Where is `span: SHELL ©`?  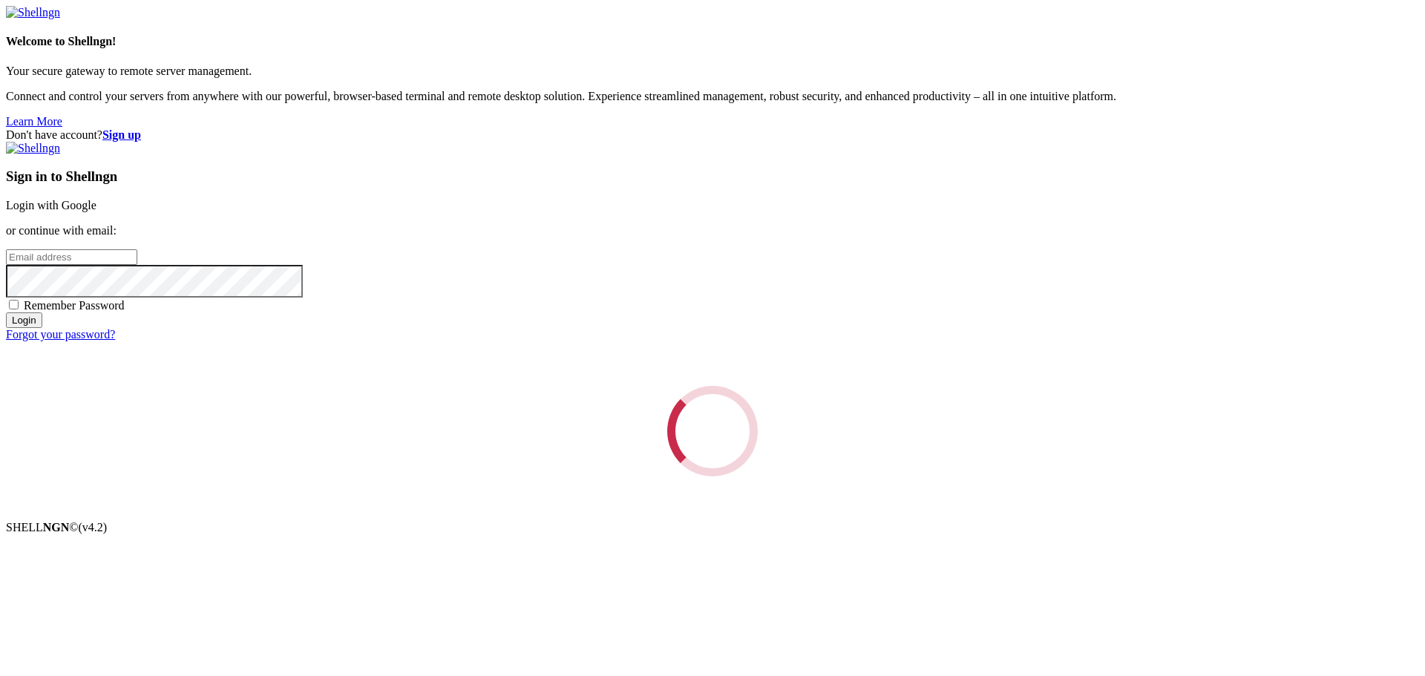 span: SHELL © is located at coordinates (56, 527).